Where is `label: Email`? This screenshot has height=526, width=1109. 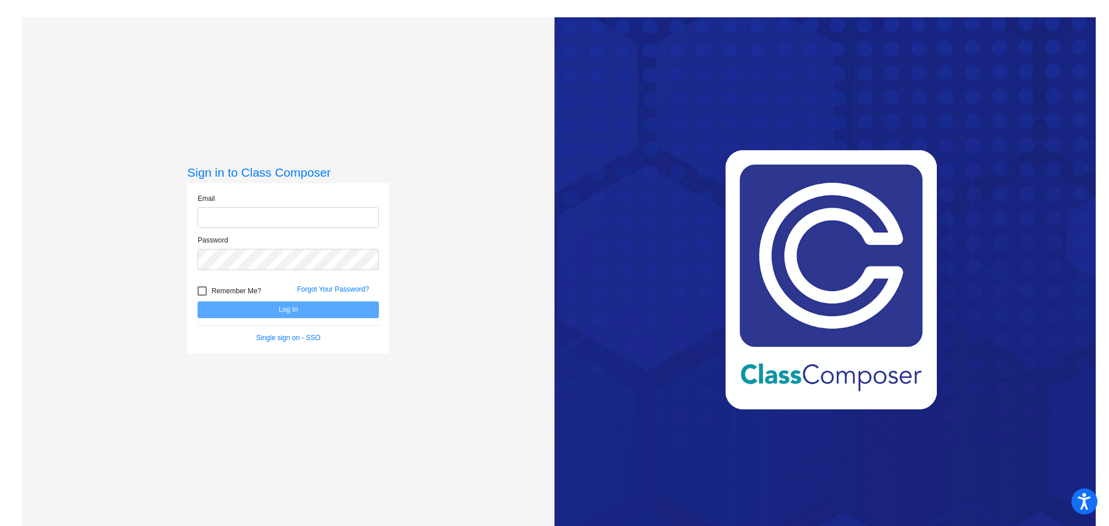
label: Email is located at coordinates (206, 199).